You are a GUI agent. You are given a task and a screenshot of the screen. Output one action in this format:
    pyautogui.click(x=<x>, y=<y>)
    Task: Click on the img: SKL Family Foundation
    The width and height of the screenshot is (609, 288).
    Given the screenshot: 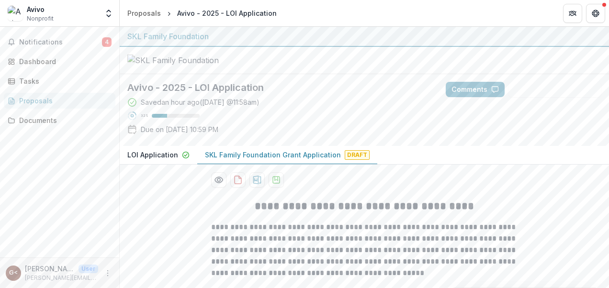 What is the action you would take?
    pyautogui.click(x=175, y=60)
    